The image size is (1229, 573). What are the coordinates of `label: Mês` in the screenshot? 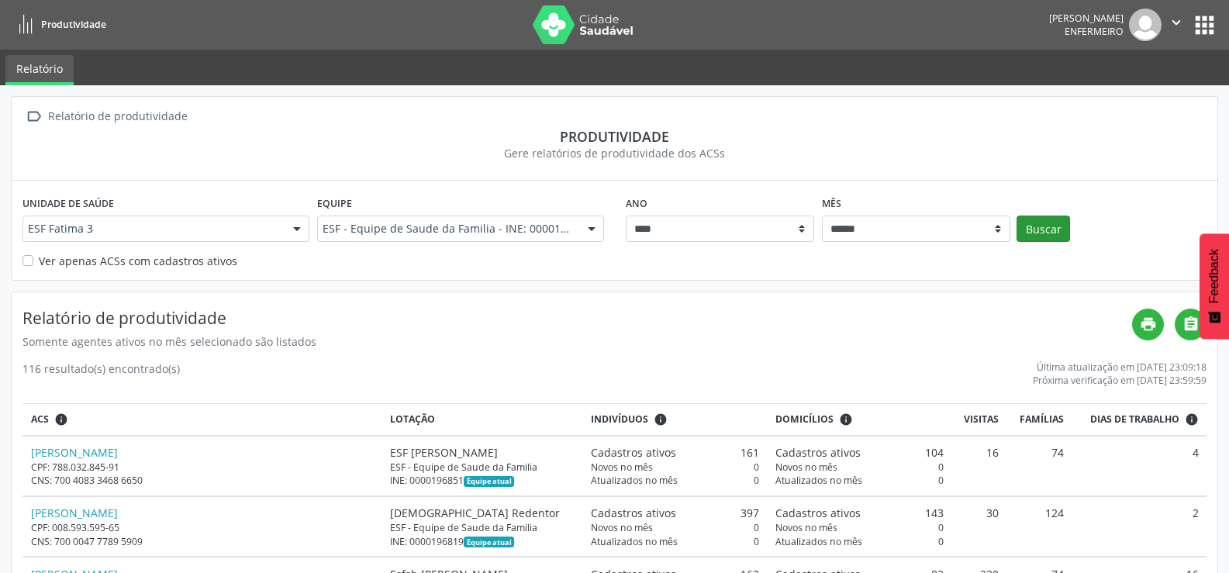 It's located at (831, 203).